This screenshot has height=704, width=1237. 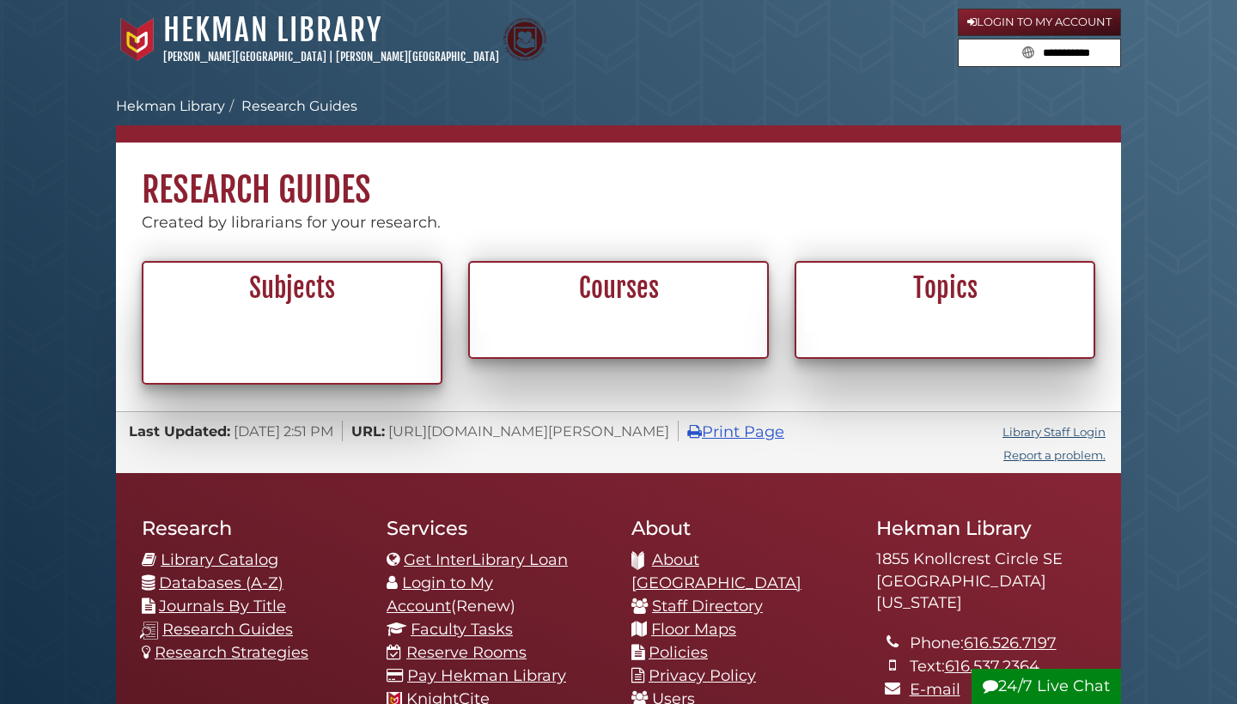 I want to click on a: Library Catalog, so click(x=219, y=560).